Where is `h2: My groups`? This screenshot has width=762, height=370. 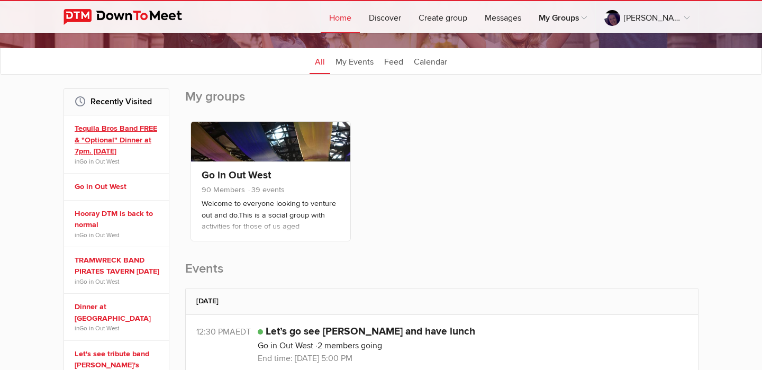 h2: My groups is located at coordinates (442, 102).